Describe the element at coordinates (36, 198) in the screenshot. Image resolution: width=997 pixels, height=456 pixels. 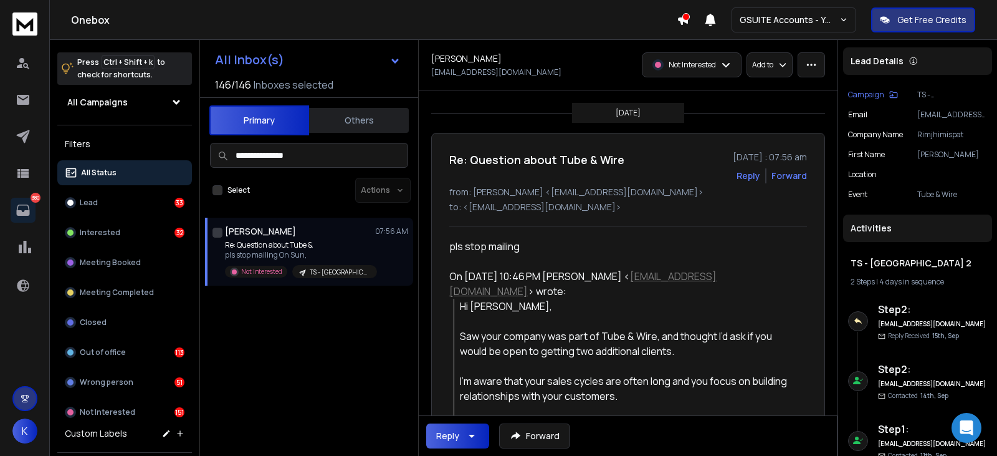
I see `p: 380` at that location.